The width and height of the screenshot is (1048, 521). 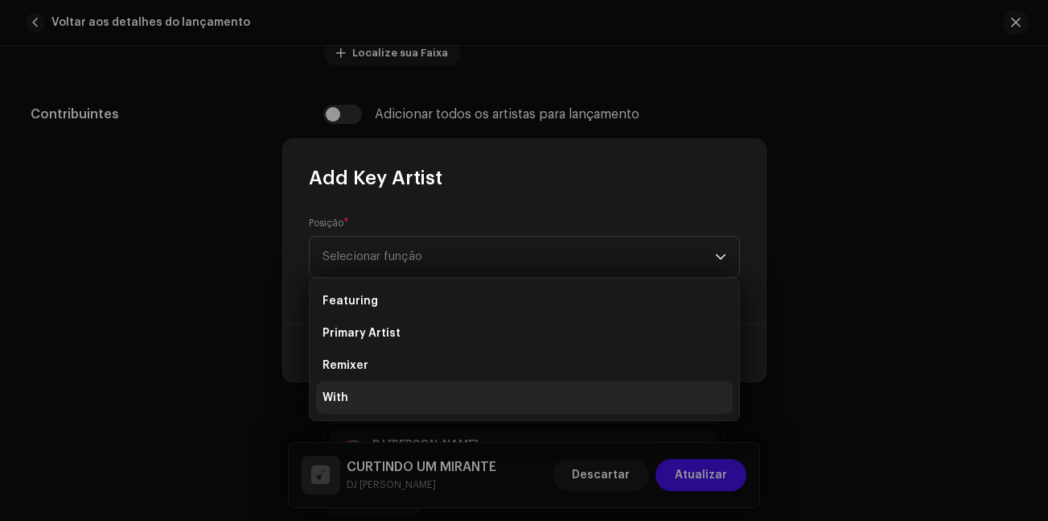 What do you see at coordinates (376, 178) in the screenshot?
I see `span: Add Key Artist` at bounding box center [376, 178].